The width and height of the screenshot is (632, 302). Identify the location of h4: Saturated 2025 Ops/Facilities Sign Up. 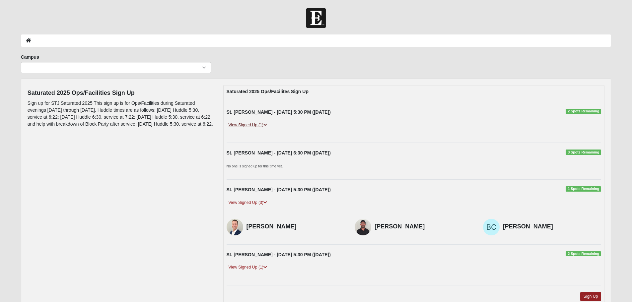
(120, 93).